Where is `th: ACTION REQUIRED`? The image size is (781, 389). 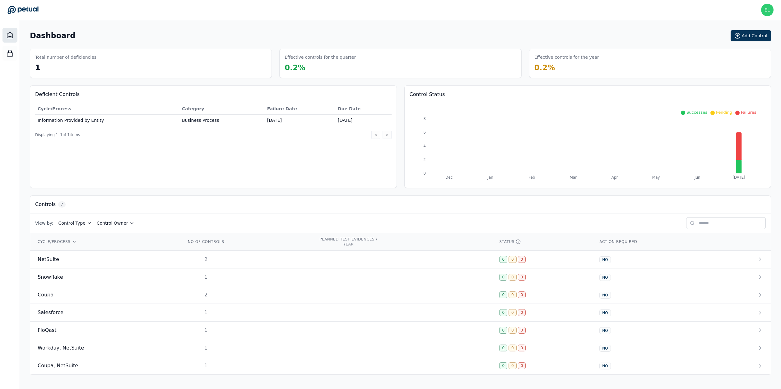 th: ACTION REQUIRED is located at coordinates (656, 242).